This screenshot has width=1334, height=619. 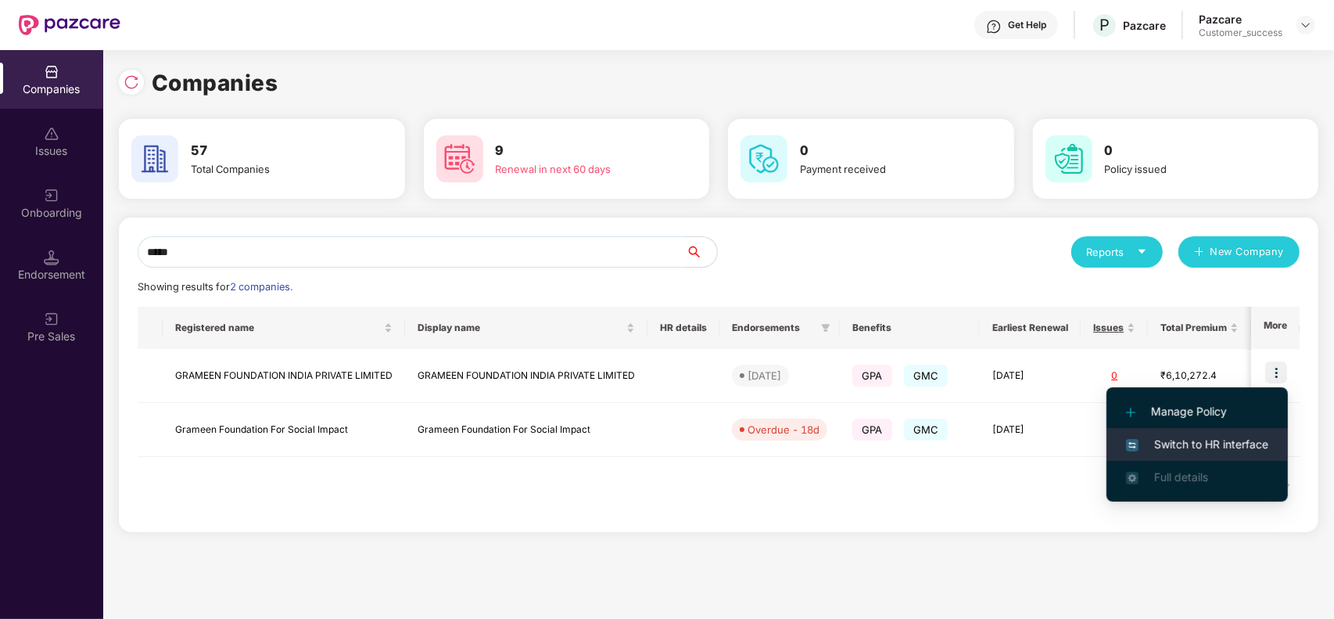 I want to click on div: Policy issued, so click(x=1189, y=169).